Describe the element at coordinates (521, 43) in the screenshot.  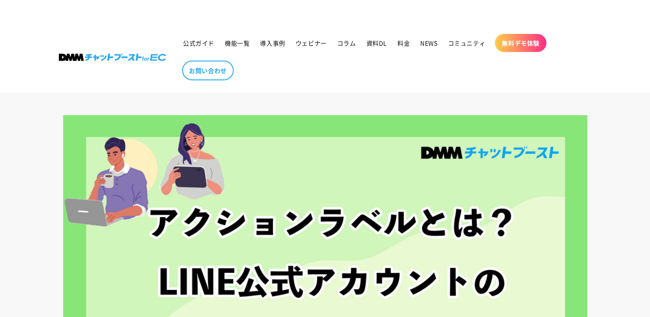
I see `span: 無料デモ体験` at that location.